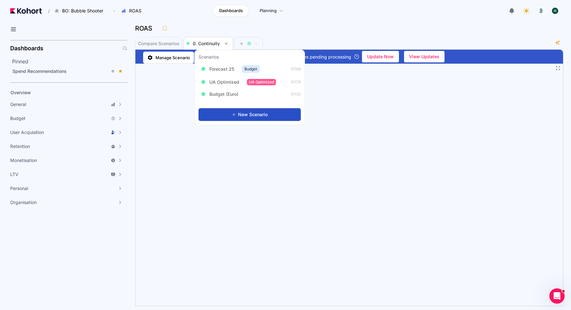  I want to click on span: BO: Bubble Shooter, so click(82, 11).